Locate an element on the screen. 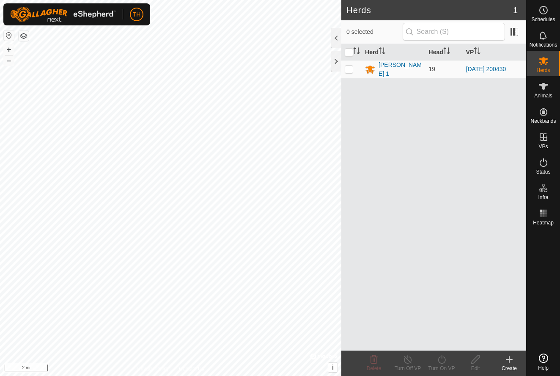  span: Neckbands is located at coordinates (543, 121).